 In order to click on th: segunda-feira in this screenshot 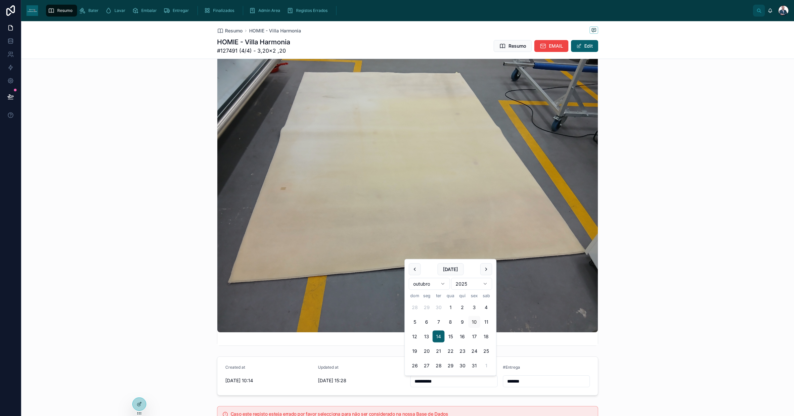, I will do `click(427, 295)`.